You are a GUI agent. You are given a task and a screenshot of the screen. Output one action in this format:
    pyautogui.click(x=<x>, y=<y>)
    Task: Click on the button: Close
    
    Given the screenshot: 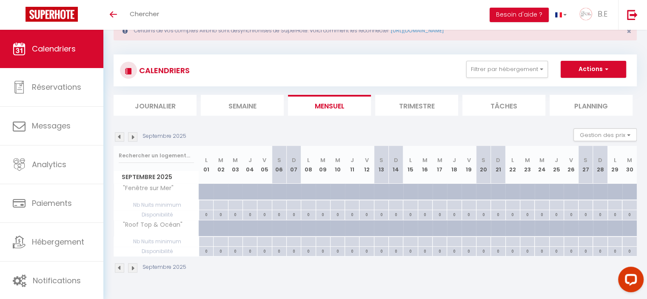 What is the action you would take?
    pyautogui.click(x=629, y=32)
    